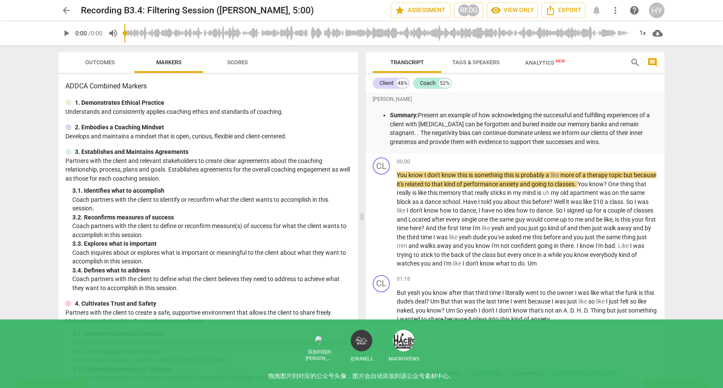 The image size is (723, 388). What do you see at coordinates (409, 263) in the screenshot?
I see `span: watches` at bounding box center [409, 263].